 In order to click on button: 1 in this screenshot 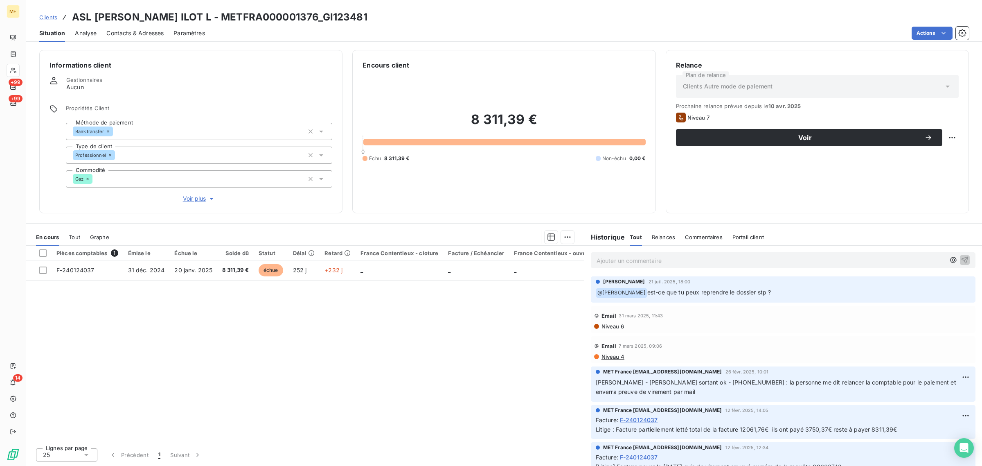, I will do `click(159, 455)`.